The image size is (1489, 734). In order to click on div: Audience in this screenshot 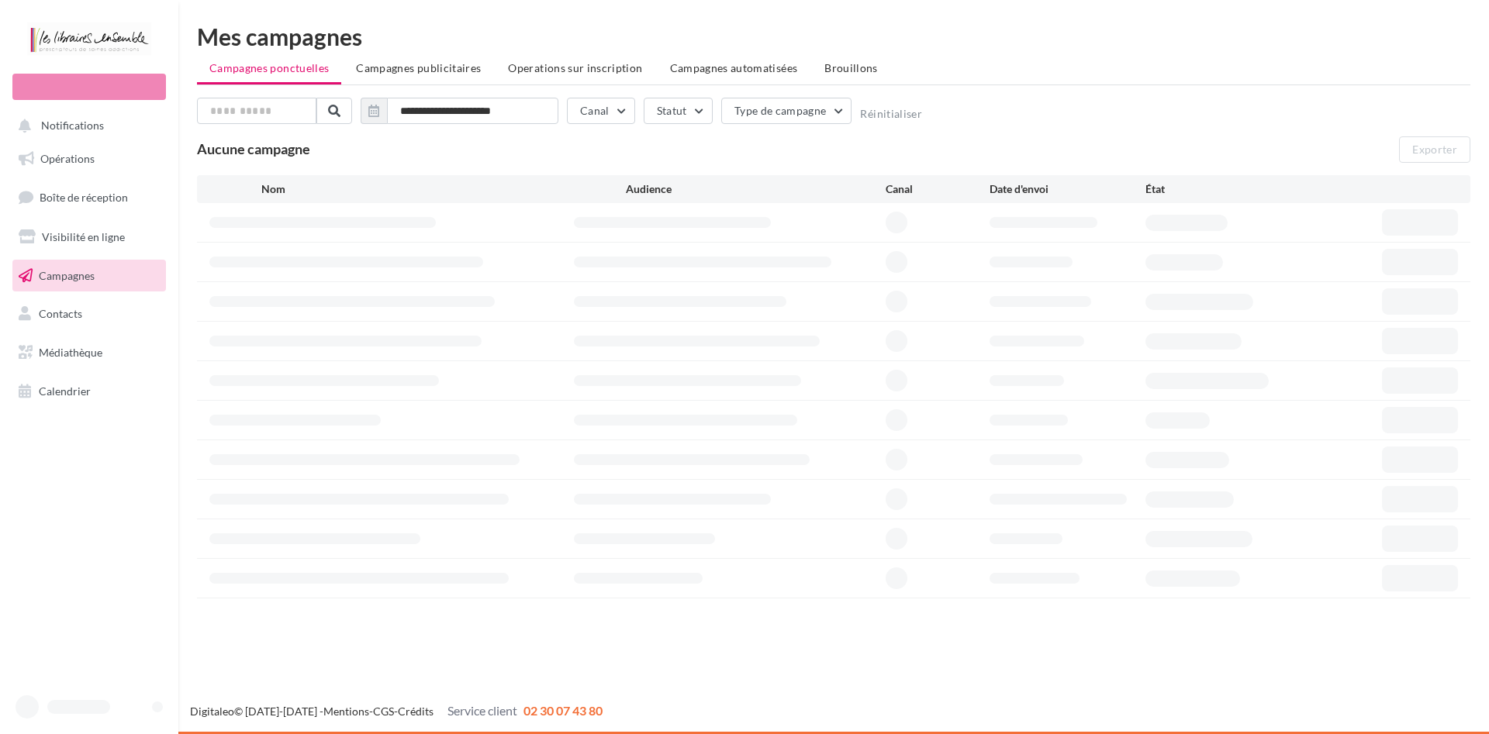, I will do `click(755, 189)`.